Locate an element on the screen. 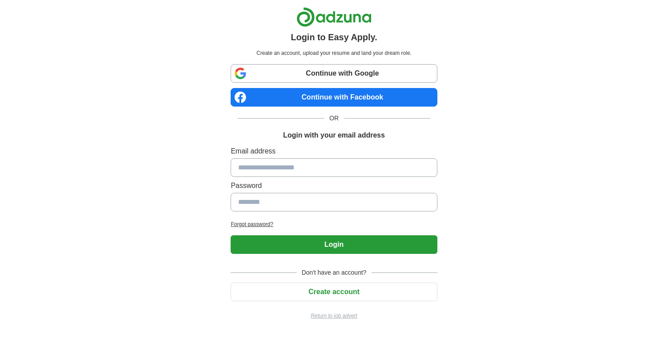 The image size is (668, 364). h1: Login to Easy Apply. is located at coordinates (334, 37).